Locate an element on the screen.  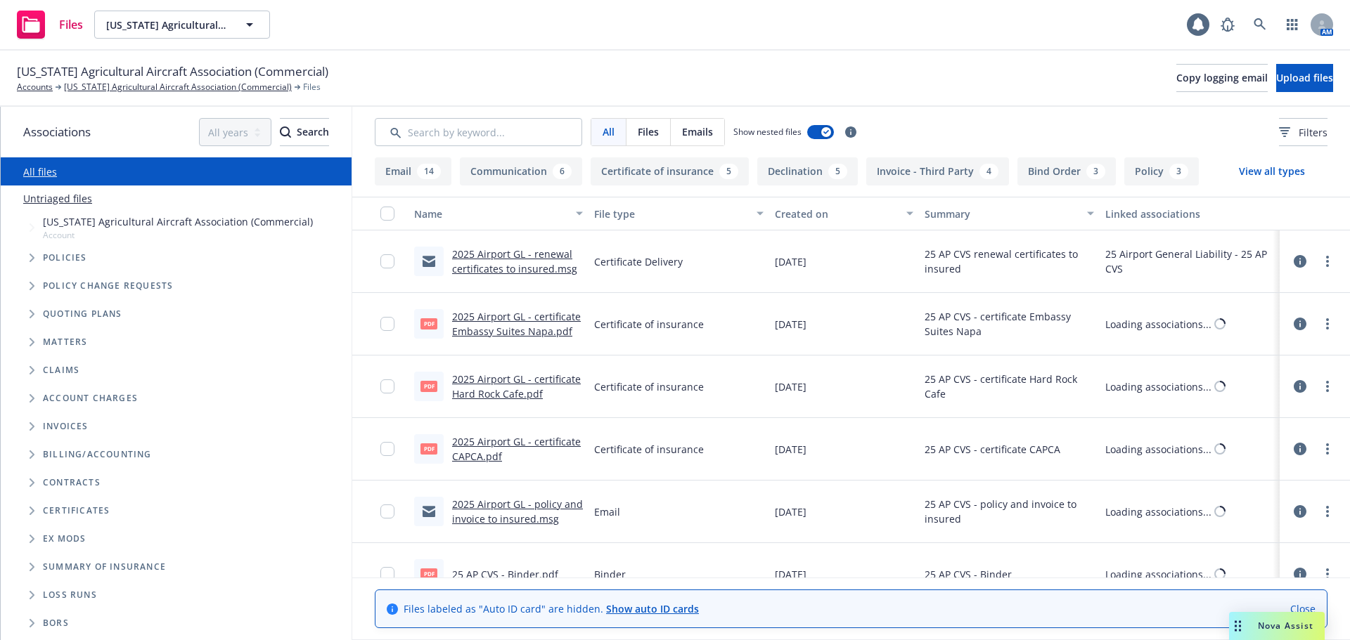
div: Tree Example is located at coordinates (176, 326).